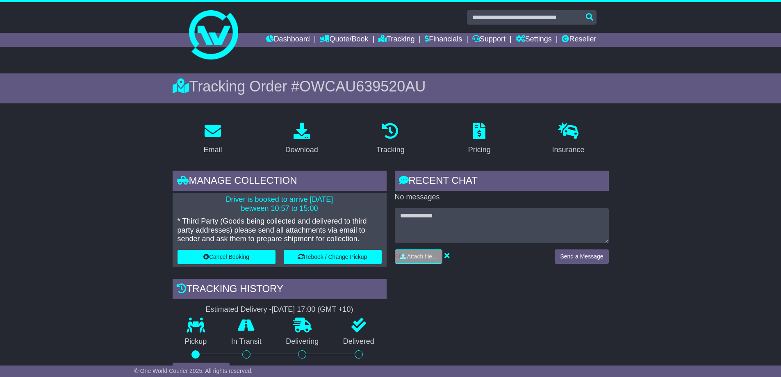 The height and width of the screenshot is (377, 781). What do you see at coordinates (280, 310) in the screenshot?
I see `div: Estimated Delivery -` at bounding box center [280, 310].